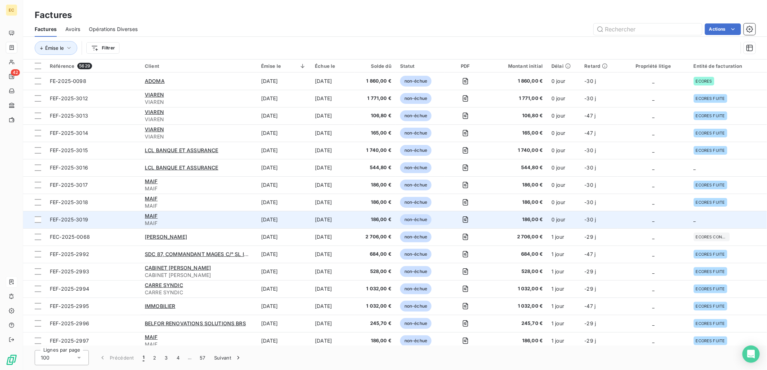 This screenshot has width=767, height=370. Describe the element at coordinates (15, 73) in the screenshot. I see `span: 42` at that location.